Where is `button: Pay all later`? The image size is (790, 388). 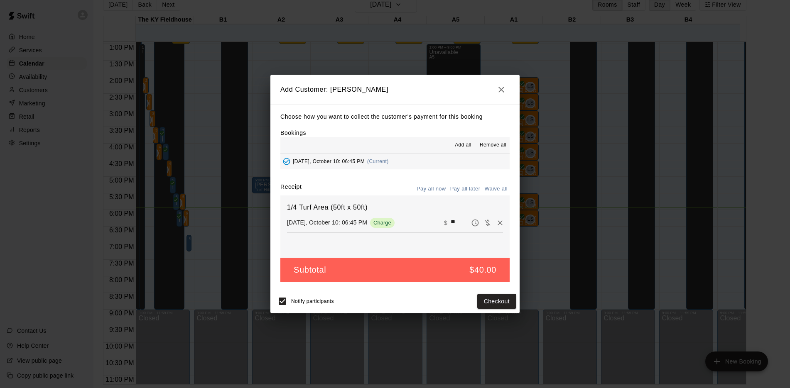
button: Pay all later is located at coordinates (465, 189).